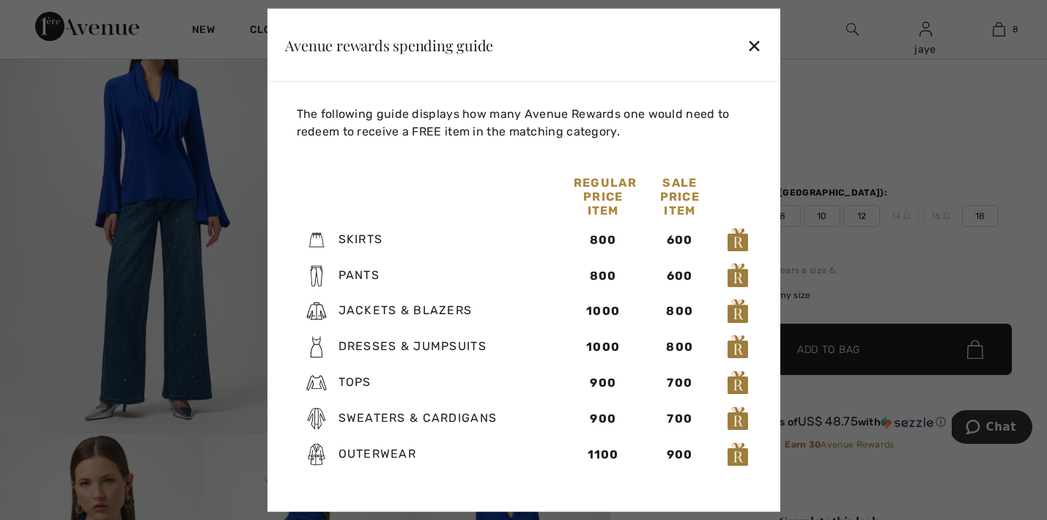 This screenshot has width=1047, height=520. I want to click on span: Chat, so click(49, 17).